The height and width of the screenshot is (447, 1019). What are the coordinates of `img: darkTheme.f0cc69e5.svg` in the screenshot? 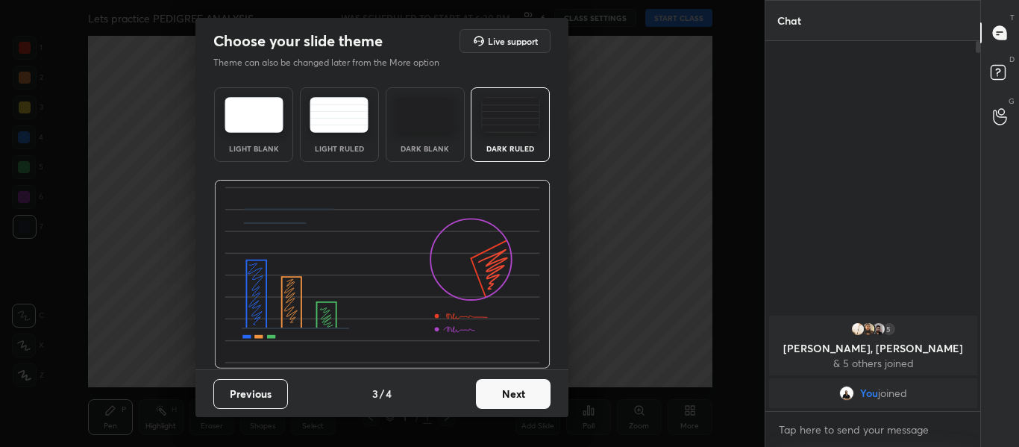 It's located at (424, 115).